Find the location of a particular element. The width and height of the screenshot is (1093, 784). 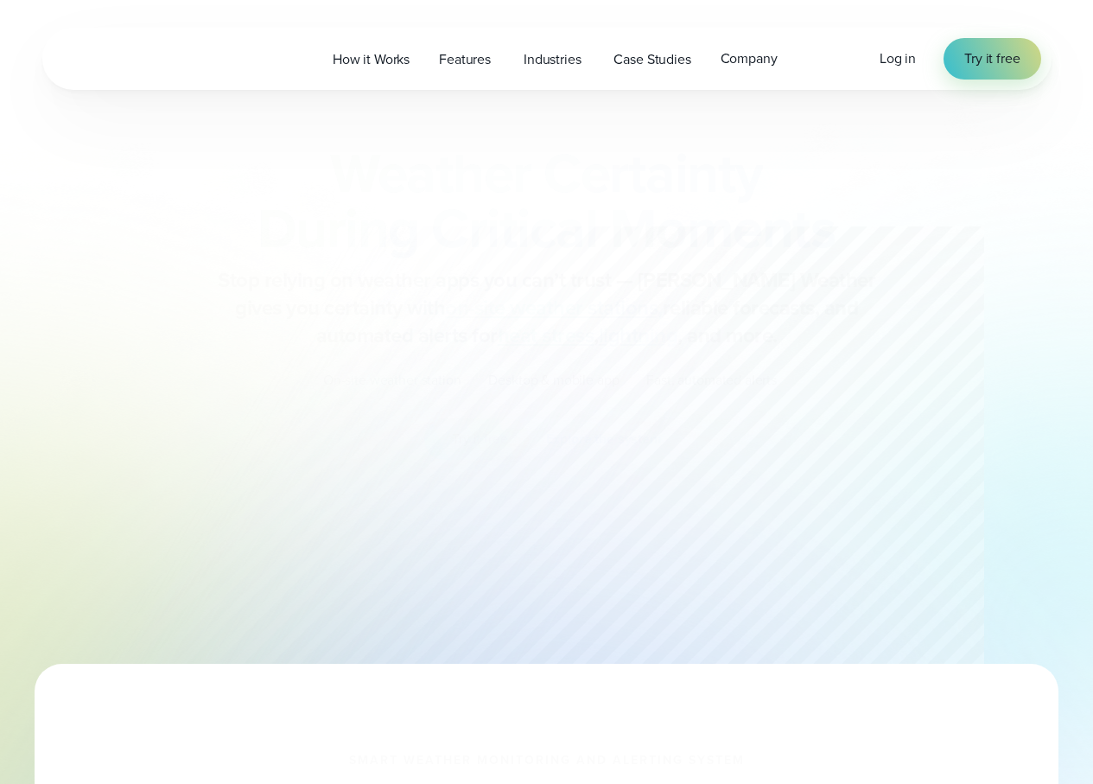

span: Features is located at coordinates (465, 60).